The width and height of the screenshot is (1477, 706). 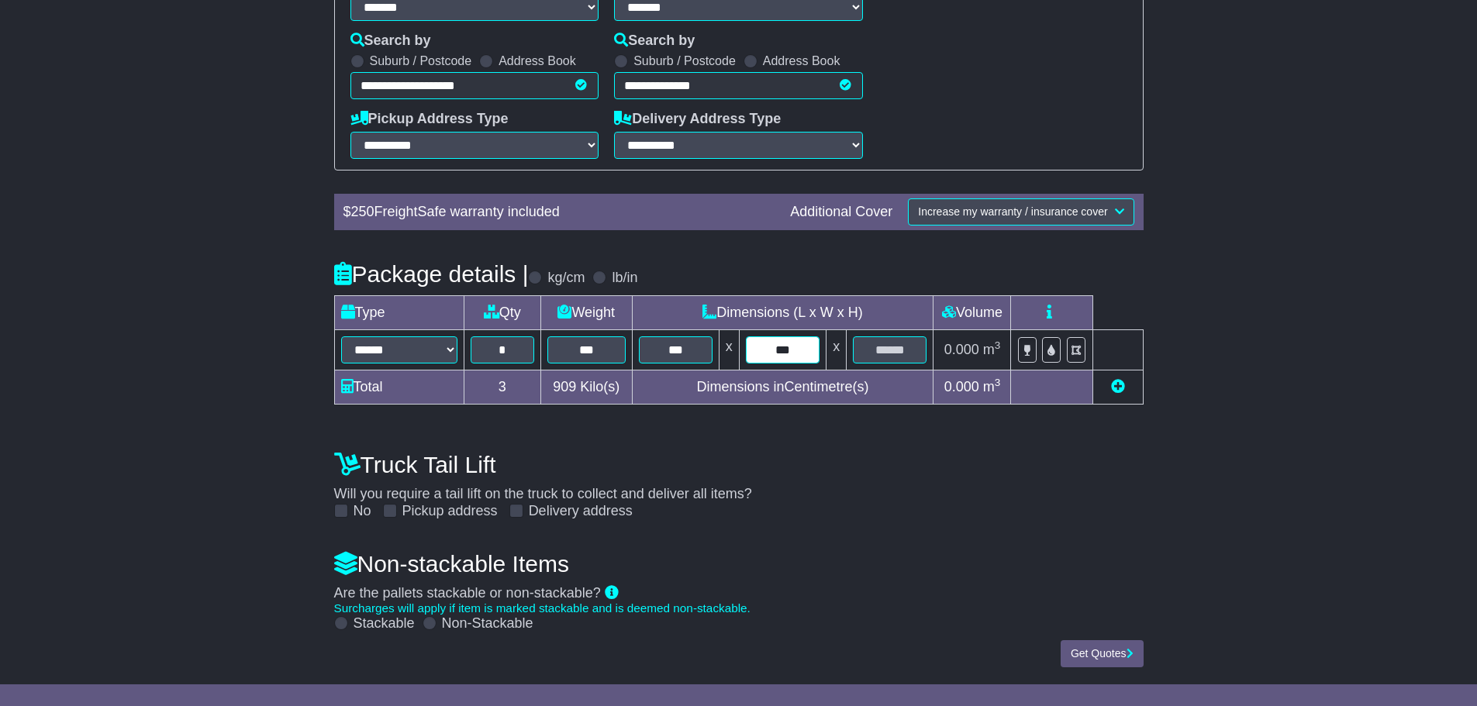 I want to click on span: 909, so click(x=564, y=387).